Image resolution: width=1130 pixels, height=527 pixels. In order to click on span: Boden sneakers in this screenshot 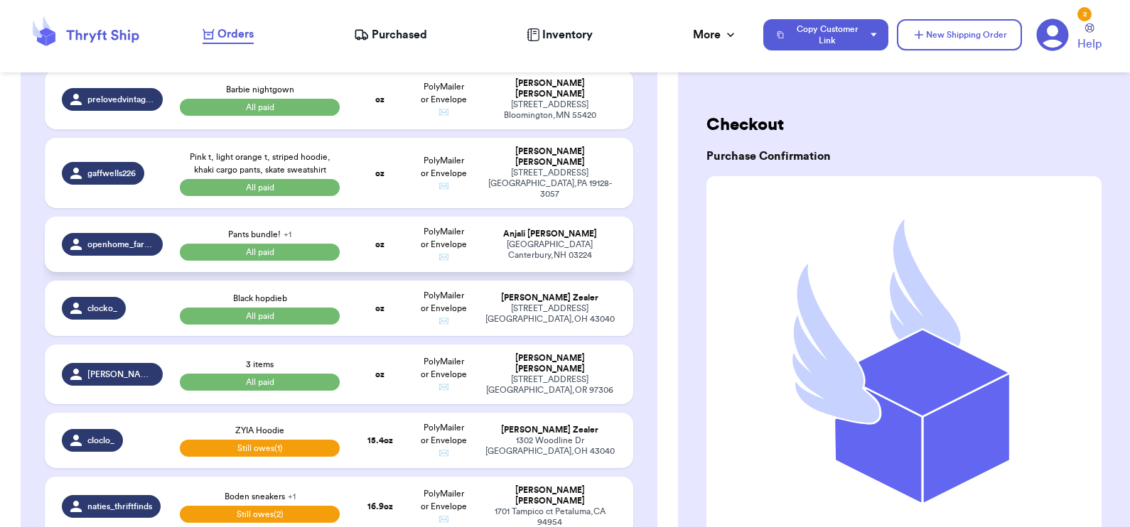, I will do `click(260, 497)`.